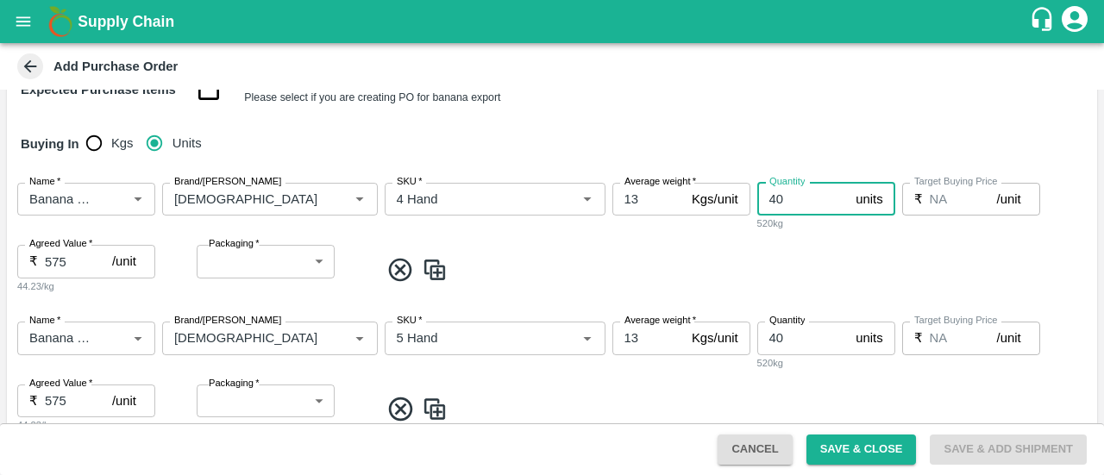 Image resolution: width=1104 pixels, height=475 pixels. I want to click on a: Supply Chain, so click(553, 22).